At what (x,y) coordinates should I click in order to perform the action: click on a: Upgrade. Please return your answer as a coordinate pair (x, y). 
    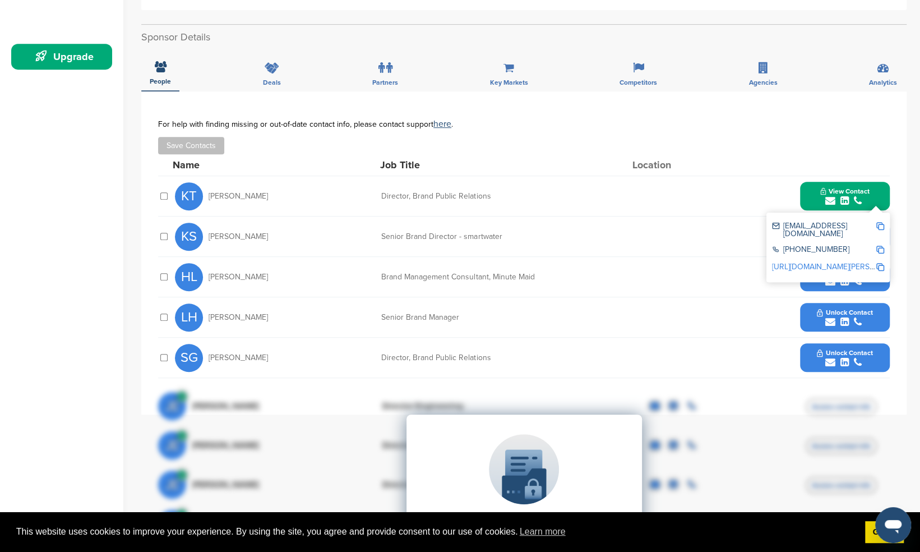
    Looking at the image, I should click on (62, 57).